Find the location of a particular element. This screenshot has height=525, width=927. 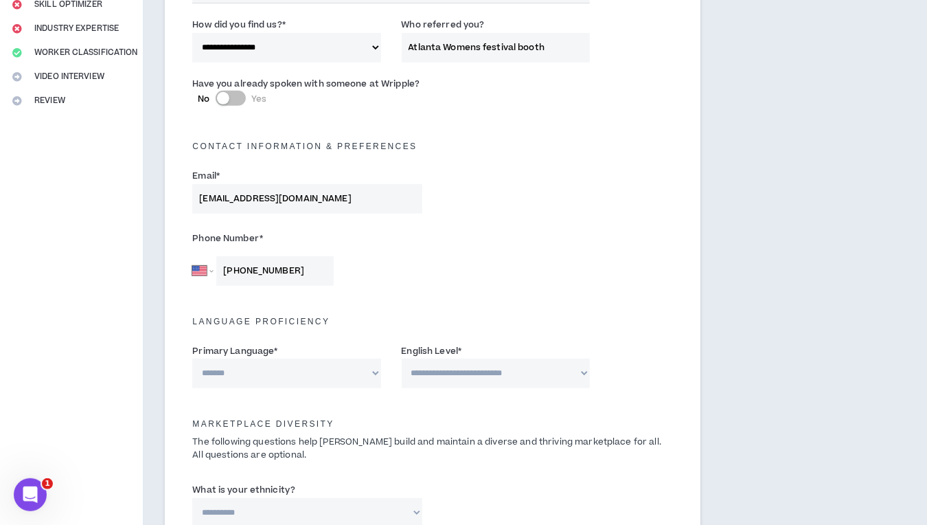

label: Who referred you? is located at coordinates (443, 25).